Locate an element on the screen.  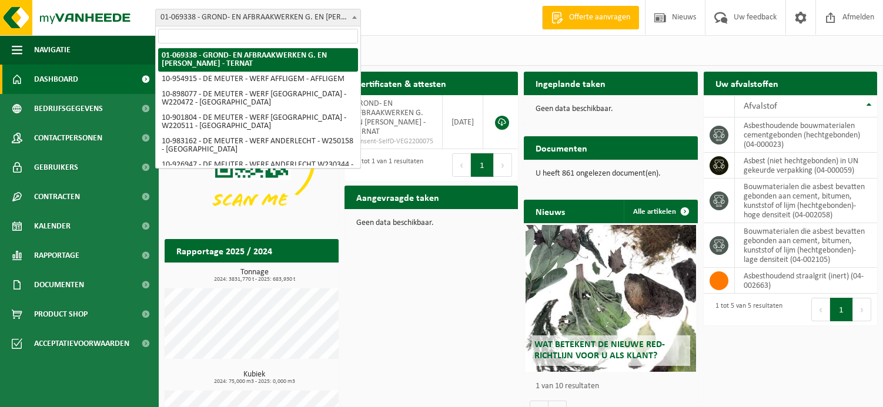
h2: Rapportage 2025 / 2024 is located at coordinates (224, 250).